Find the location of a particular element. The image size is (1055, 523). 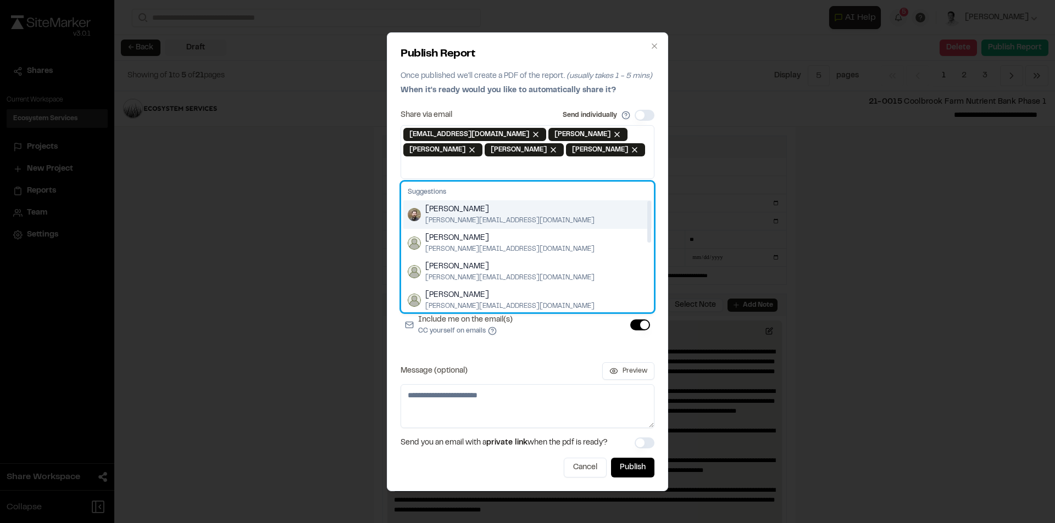

img: Jon Roller is located at coordinates (414, 243).